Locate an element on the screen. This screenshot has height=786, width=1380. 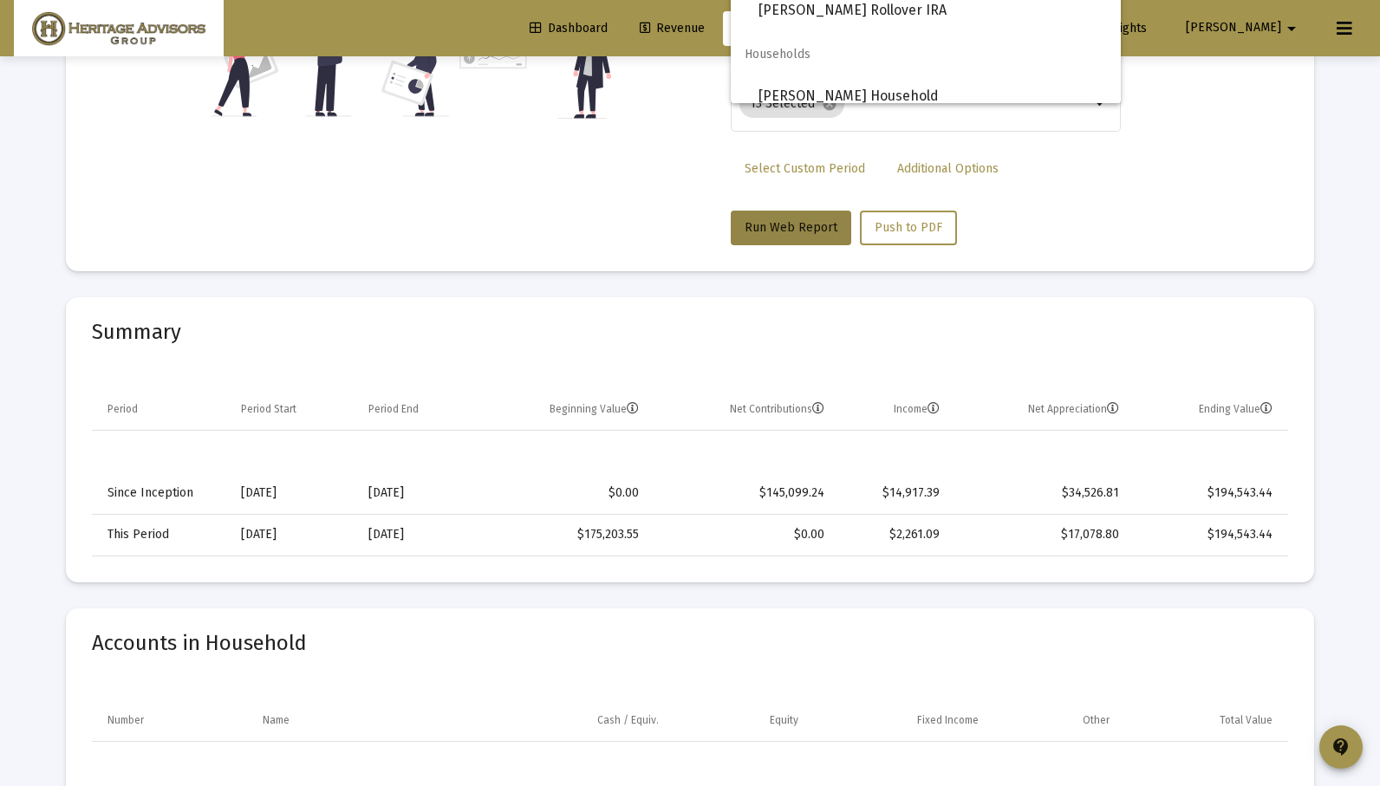
div: Other is located at coordinates (1096, 720).